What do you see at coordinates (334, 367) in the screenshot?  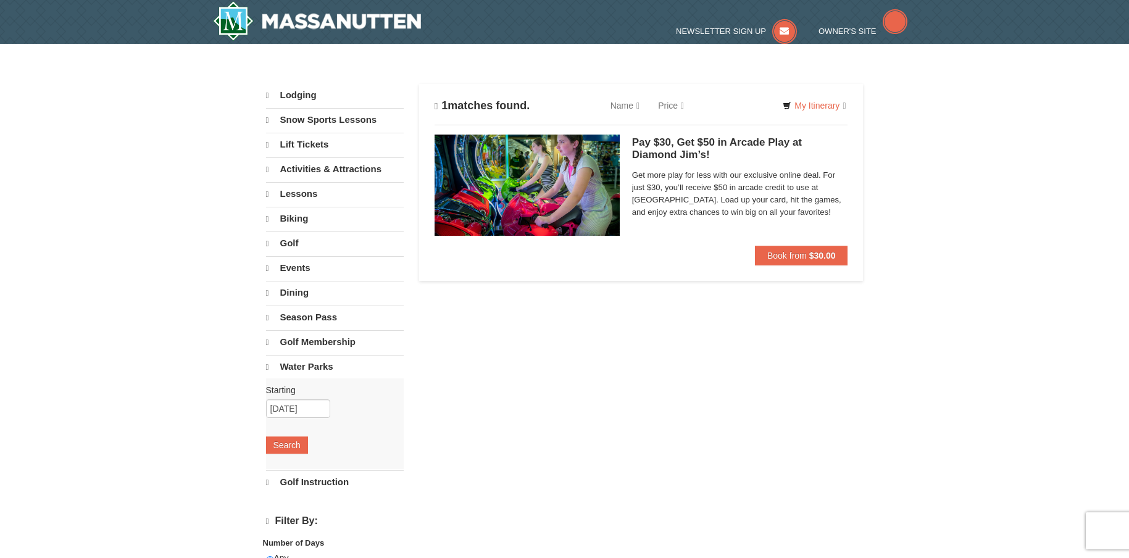 I see `a: Water Parks` at bounding box center [334, 367].